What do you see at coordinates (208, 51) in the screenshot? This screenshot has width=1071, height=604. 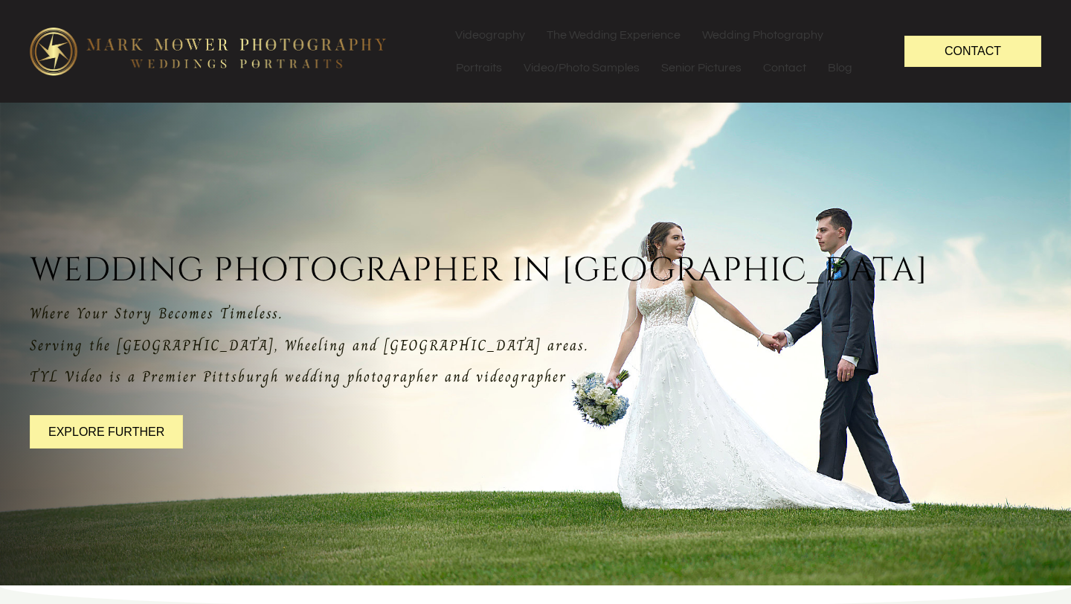 I see `img: logo-edit1` at bounding box center [208, 51].